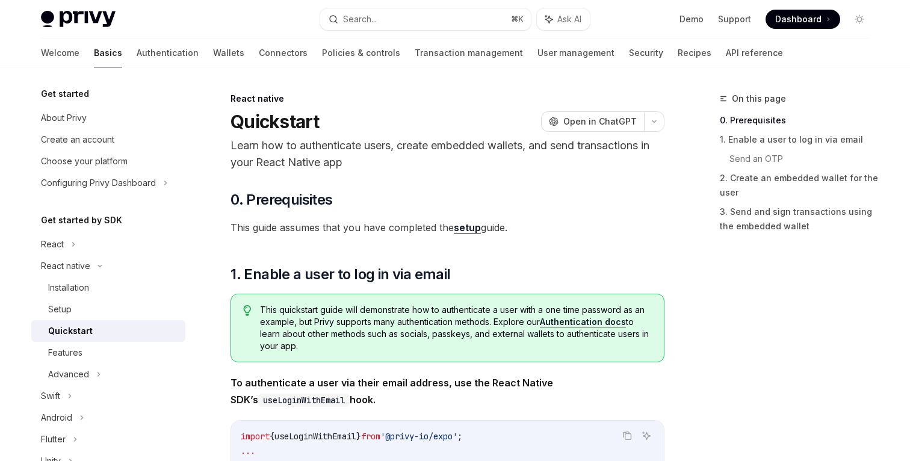 The height and width of the screenshot is (461, 910). I want to click on div: Advanced, so click(69, 374).